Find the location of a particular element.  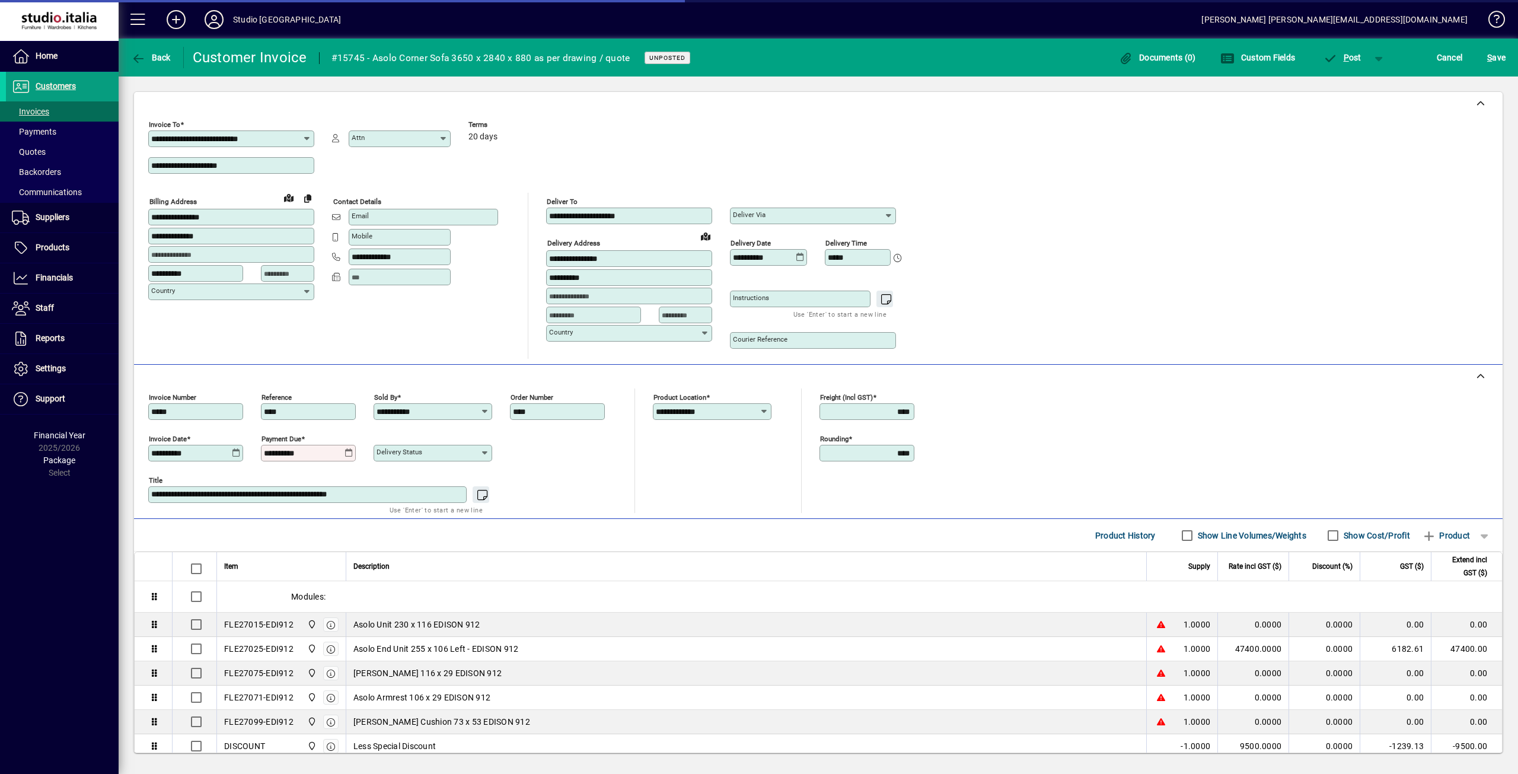

span: Suppliers is located at coordinates (52, 217).